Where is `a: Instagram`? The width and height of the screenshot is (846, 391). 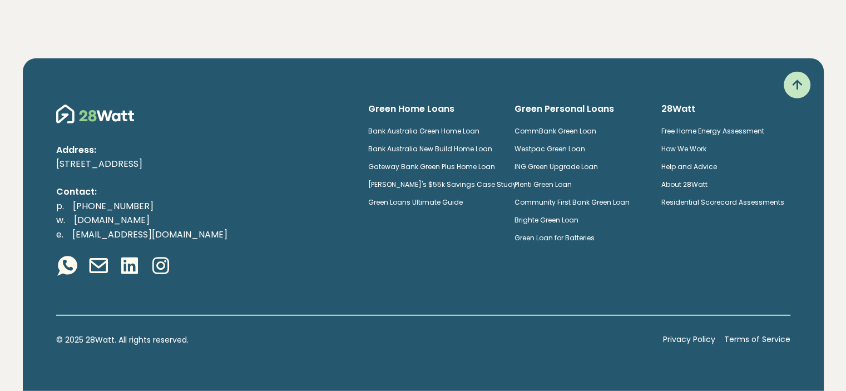 a: Instagram is located at coordinates (161, 267).